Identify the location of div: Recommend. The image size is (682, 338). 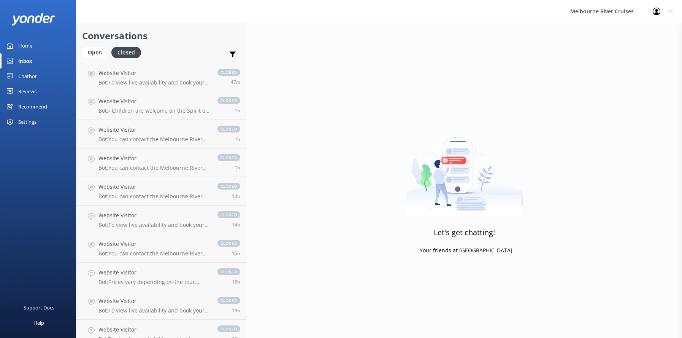
(33, 107).